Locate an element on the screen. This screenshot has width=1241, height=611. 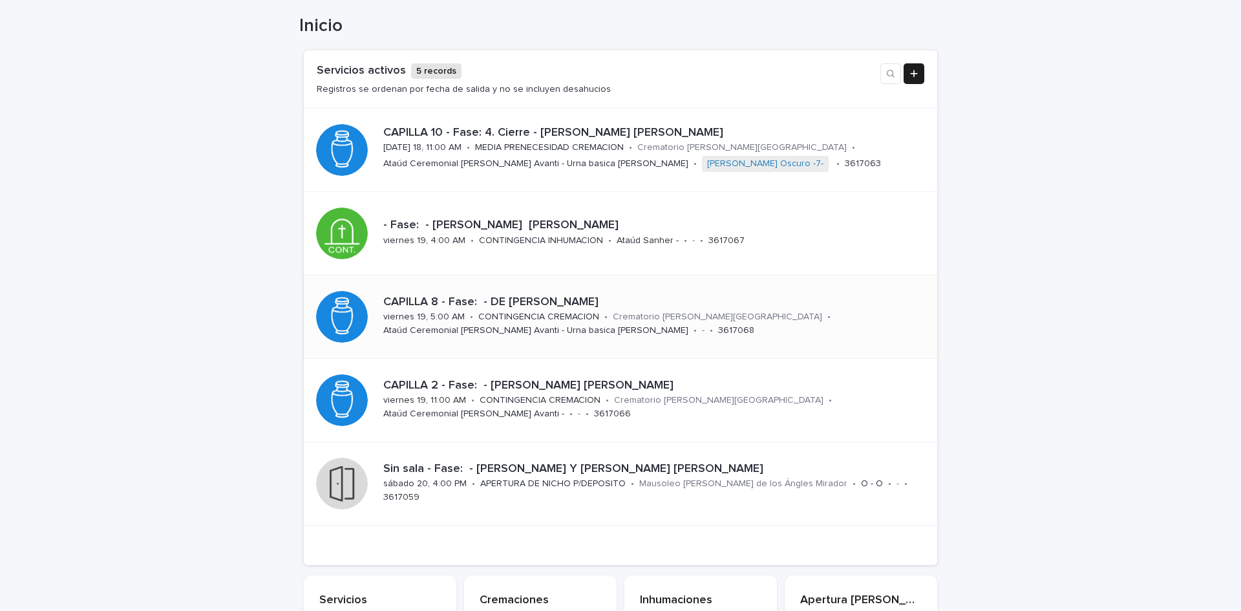
p: Ataúd Sanher - is located at coordinates (648, 241).